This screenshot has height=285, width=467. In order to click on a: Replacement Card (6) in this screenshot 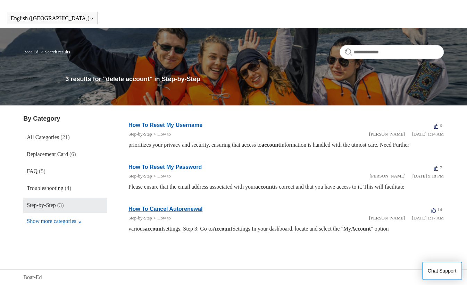, I will do `click(65, 155)`.